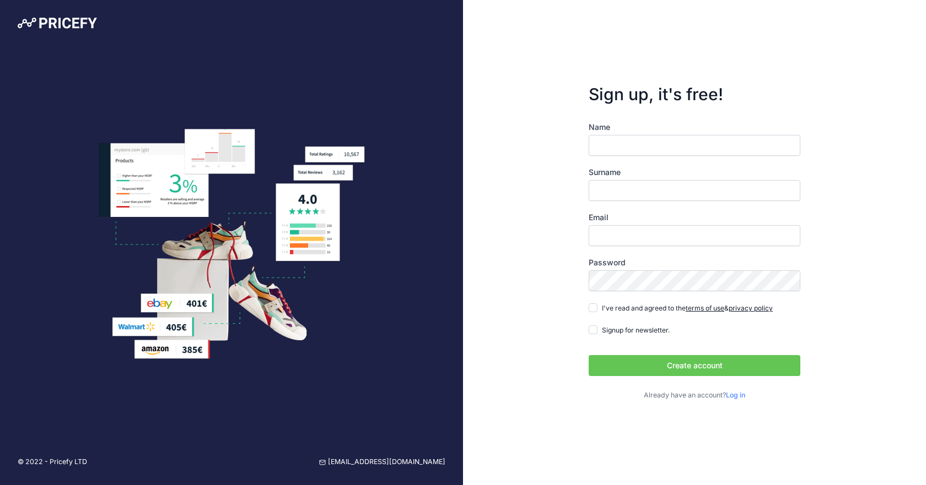  What do you see at coordinates (694, 263) in the screenshot?
I see `label: Password` at bounding box center [694, 263].